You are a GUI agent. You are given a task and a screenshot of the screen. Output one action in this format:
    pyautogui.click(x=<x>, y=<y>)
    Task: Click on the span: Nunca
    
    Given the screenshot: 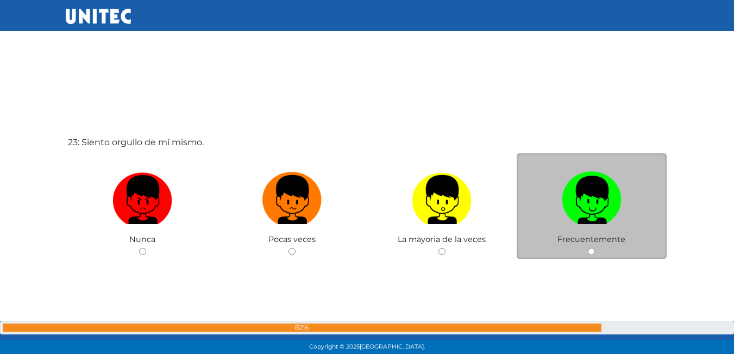 What is the action you would take?
    pyautogui.click(x=142, y=239)
    